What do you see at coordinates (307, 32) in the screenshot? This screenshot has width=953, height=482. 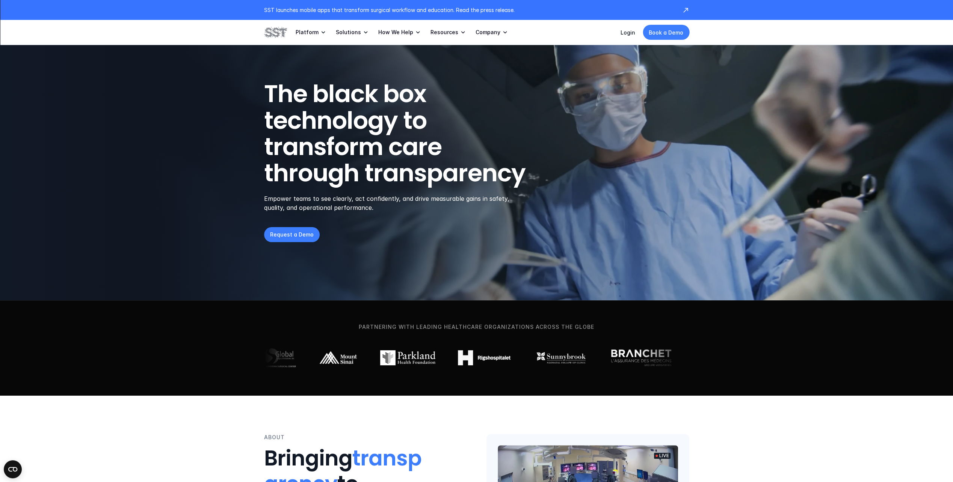 I see `p: Platform` at bounding box center [307, 32].